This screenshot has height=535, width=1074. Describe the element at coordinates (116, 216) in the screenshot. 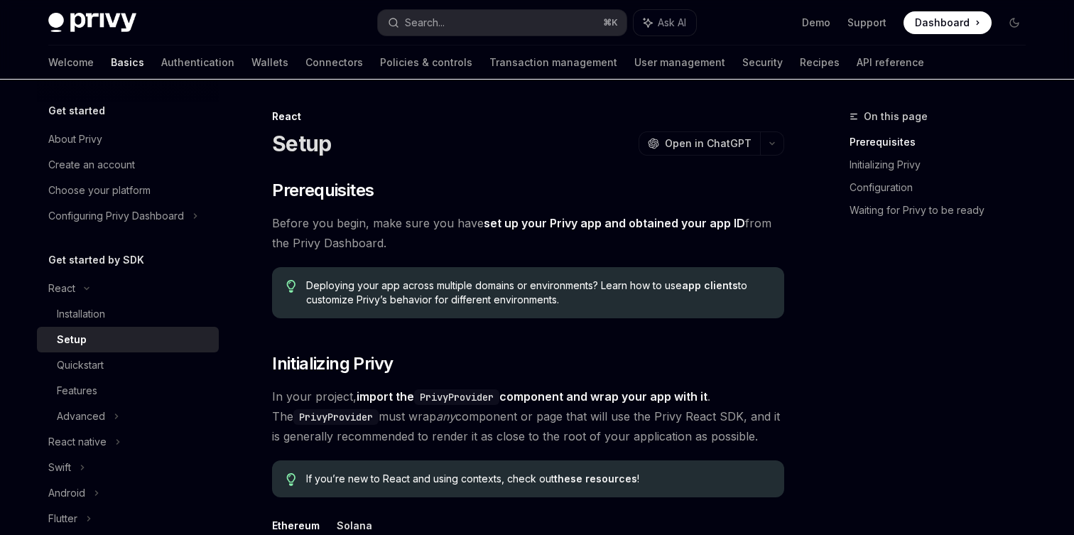

I see `div: Configuring Privy Dashboard` at that location.